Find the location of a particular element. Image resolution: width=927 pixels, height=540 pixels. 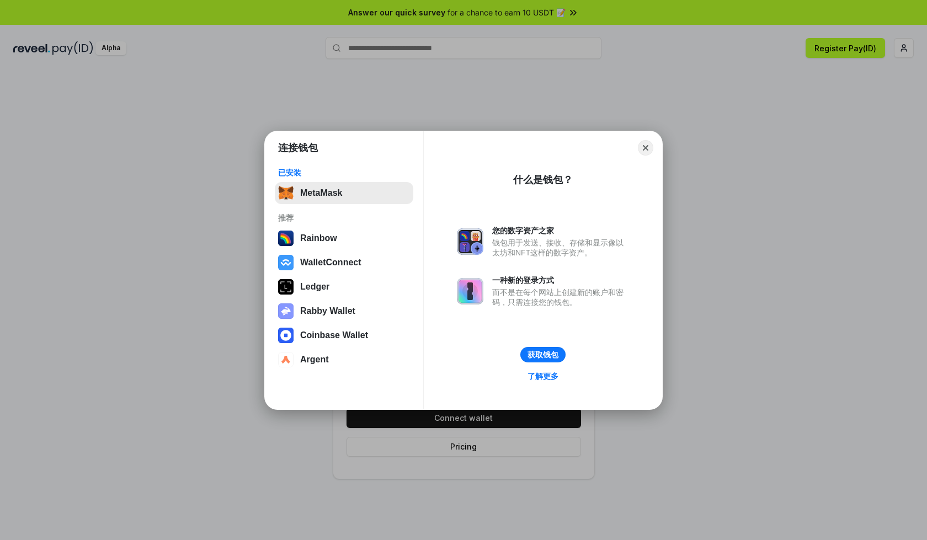

img: svg+xml,%3Csvg%20width%3D%22120%22%20height%3D%22120%22%20viewBox%3D%220%200%20120%20120%22%20fil... is located at coordinates (286, 238).